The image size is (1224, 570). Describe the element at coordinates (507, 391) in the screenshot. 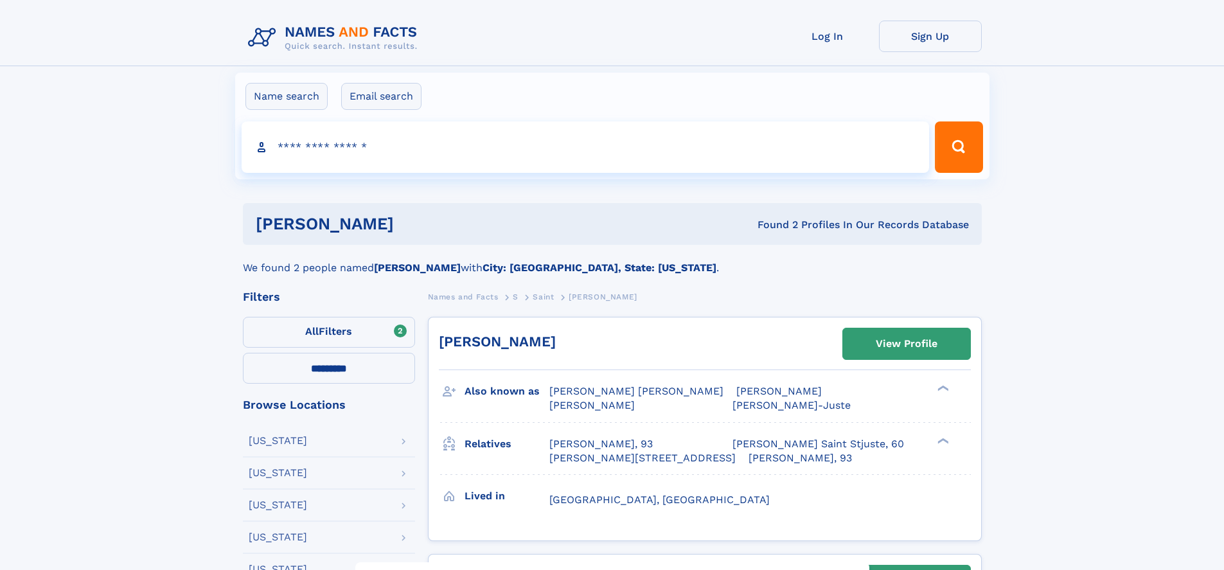

I see `h3: Also known as` at that location.